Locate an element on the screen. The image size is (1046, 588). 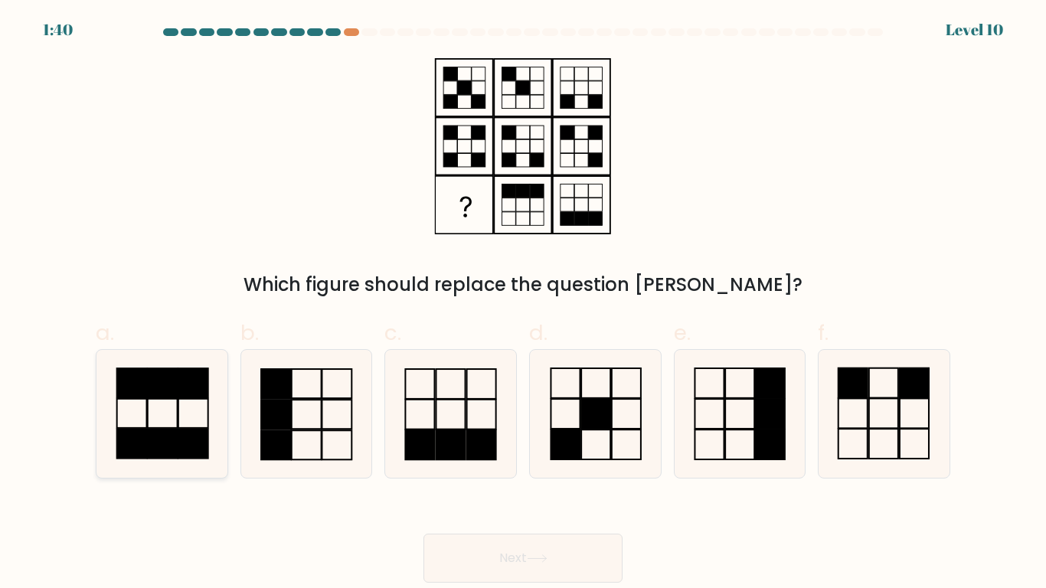
div: 1:40 is located at coordinates (57, 30).